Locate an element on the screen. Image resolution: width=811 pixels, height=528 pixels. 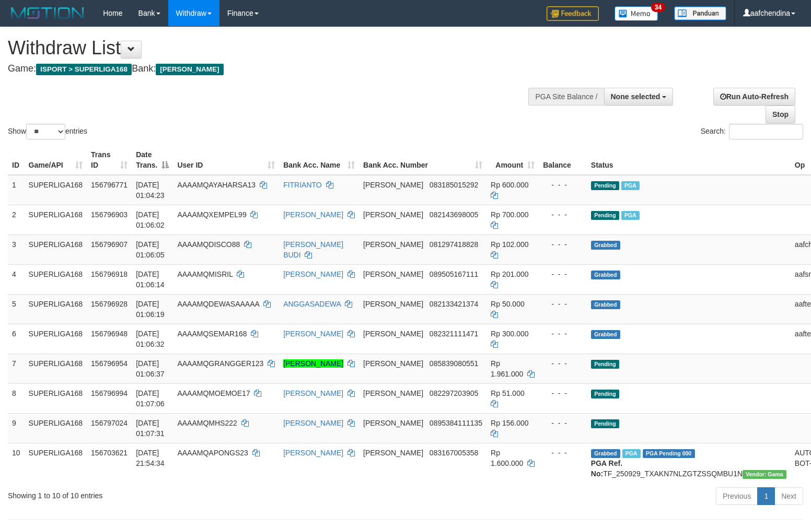
span: Copy 082321111471 to clipboard is located at coordinates (454, 334).